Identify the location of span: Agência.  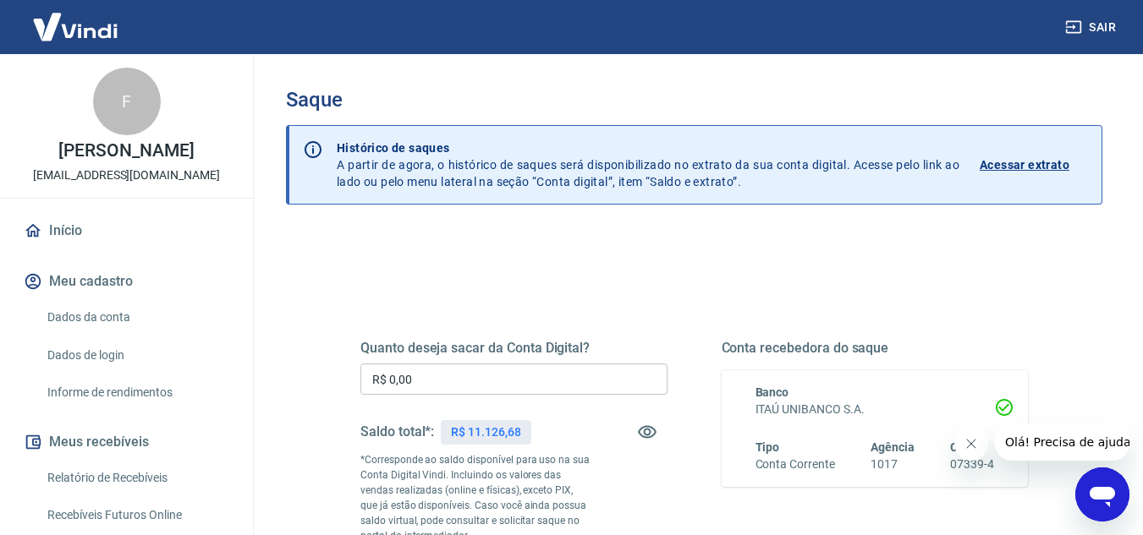
(892, 448).